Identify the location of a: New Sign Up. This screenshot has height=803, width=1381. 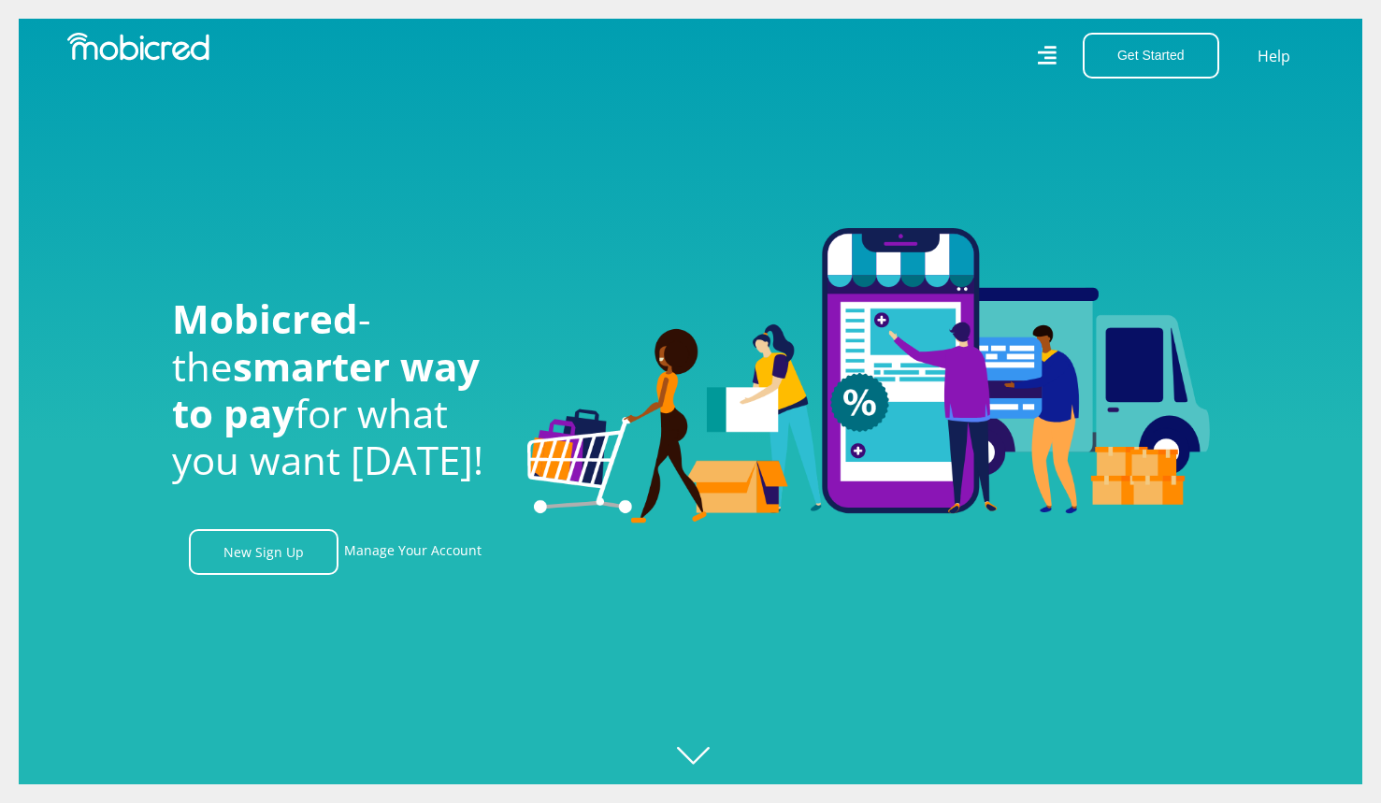
(264, 552).